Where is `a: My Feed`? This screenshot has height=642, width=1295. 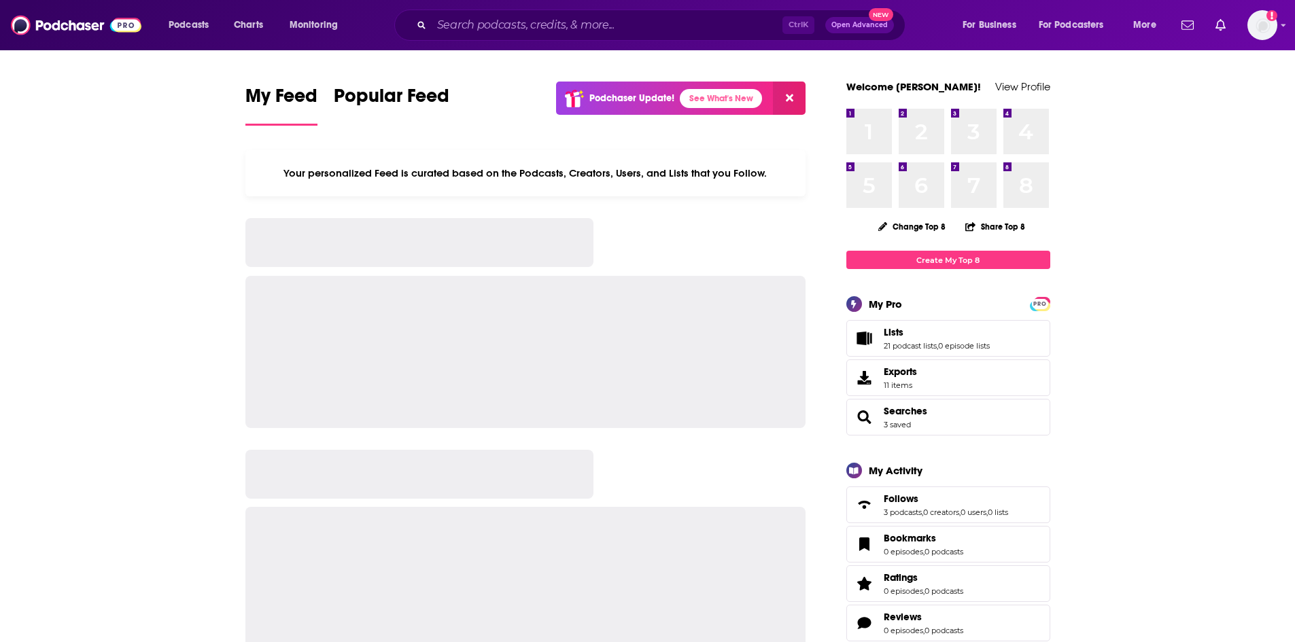 a: My Feed is located at coordinates (281, 105).